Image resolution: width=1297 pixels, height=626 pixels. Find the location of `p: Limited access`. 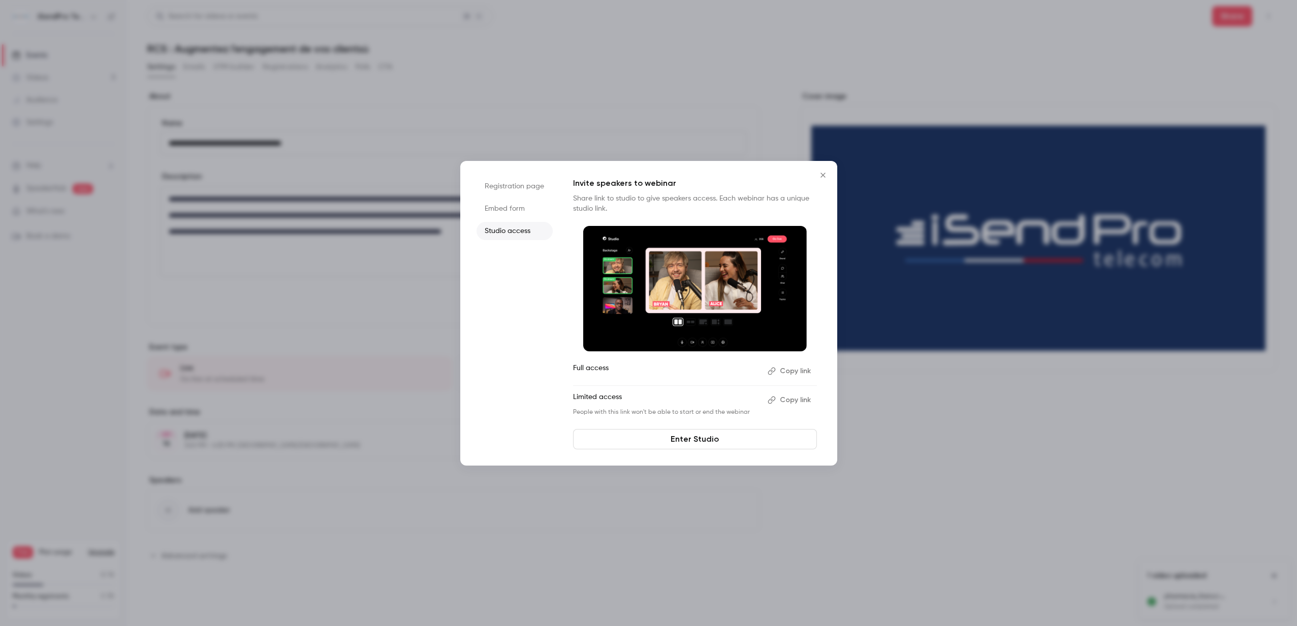

p: Limited access is located at coordinates (666, 400).